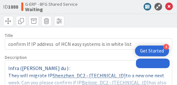 The image size is (177, 85). I want to click on div: Open Get Started checklist, remaining modules: 4, so click(152, 51).